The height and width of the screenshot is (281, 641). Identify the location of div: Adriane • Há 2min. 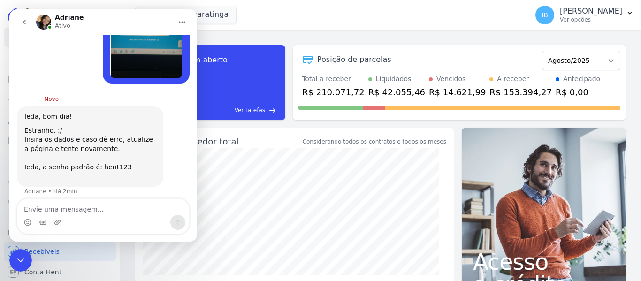
(41, 182).